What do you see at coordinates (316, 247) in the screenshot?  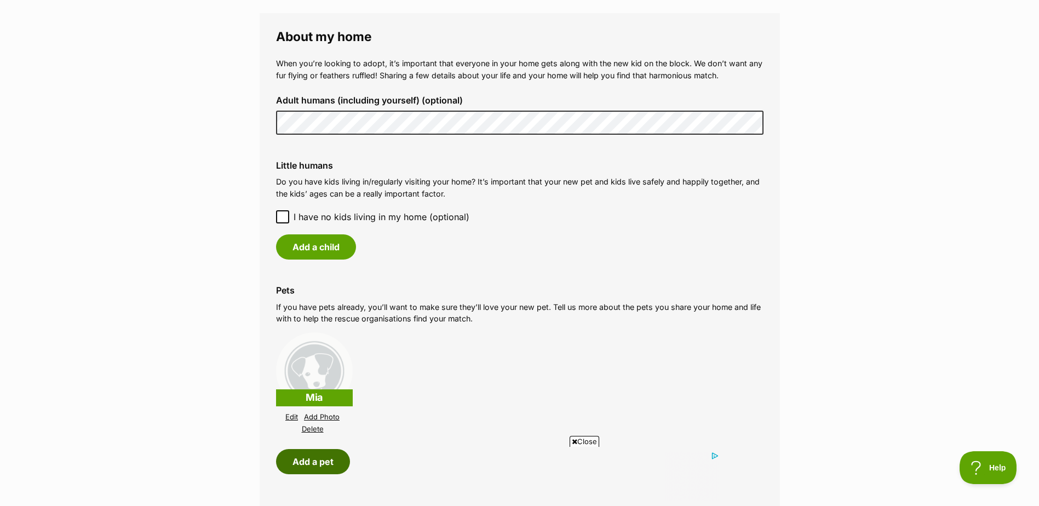 I see `button: Add a child` at bounding box center [316, 247].